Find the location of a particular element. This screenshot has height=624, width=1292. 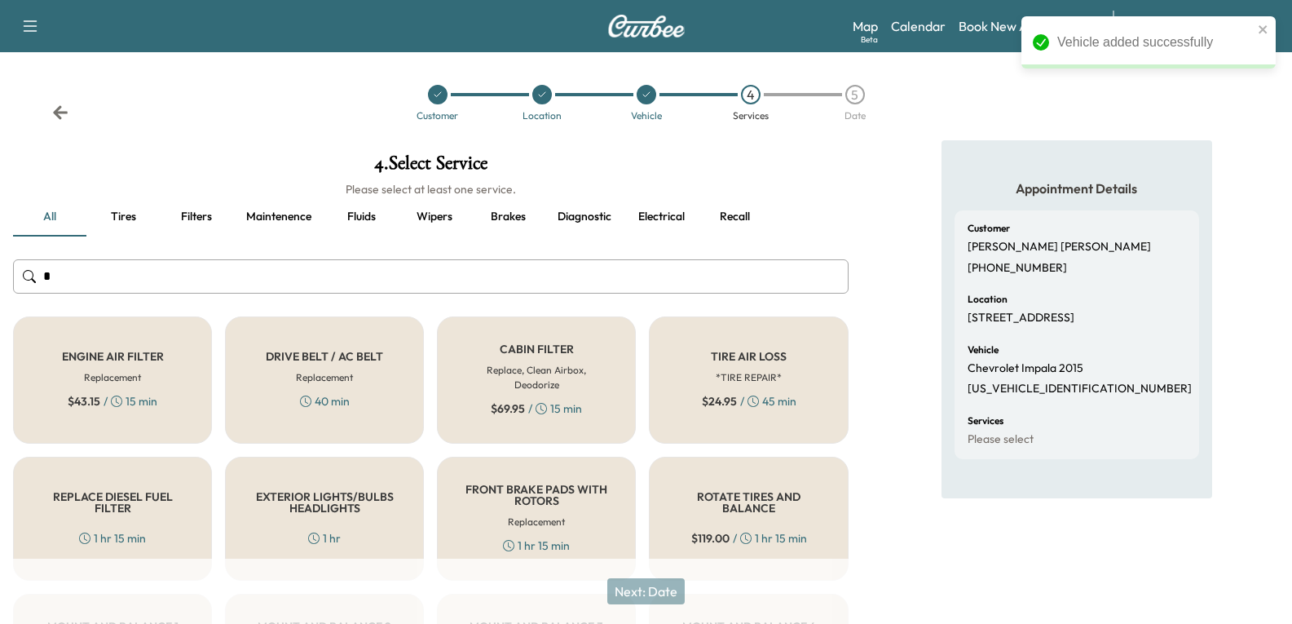

span: $ 43.15 is located at coordinates (84, 401).